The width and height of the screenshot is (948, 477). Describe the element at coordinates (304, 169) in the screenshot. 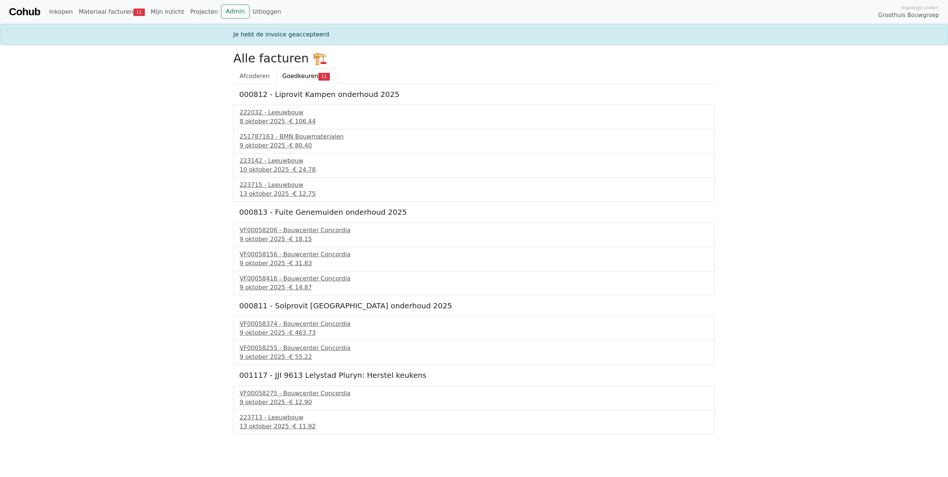

I see `span: € 24.78` at that location.